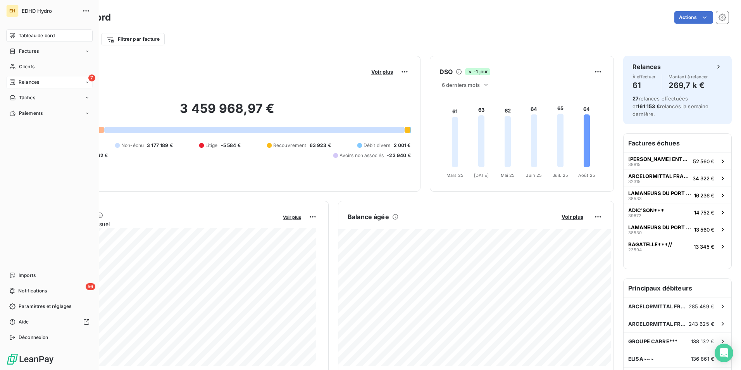 The height and width of the screenshot is (370, 741). I want to click on span: 3 177 189 €, so click(160, 145).